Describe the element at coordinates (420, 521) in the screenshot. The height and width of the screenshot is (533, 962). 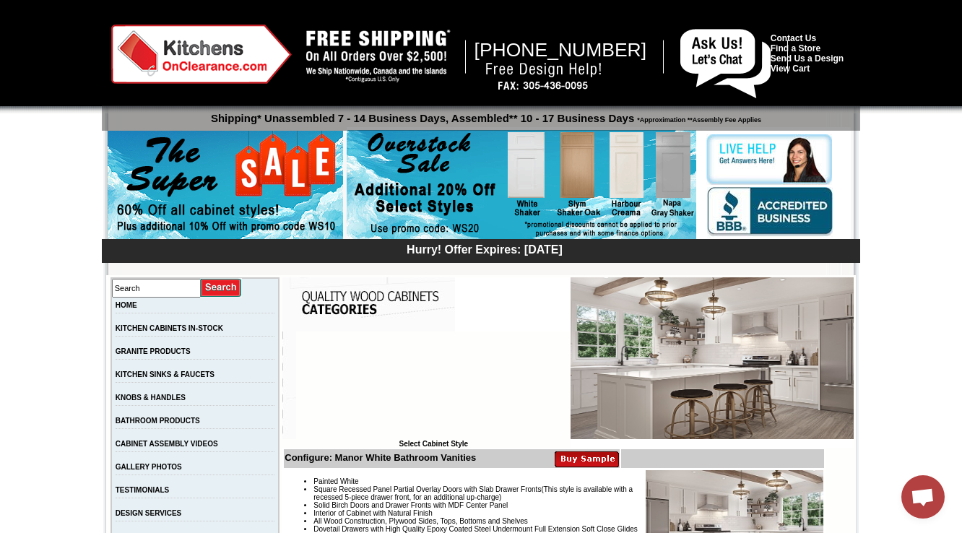
I see `span: All Wood Construction, Plywood Sides, Tops, Bottoms and Shelves` at that location.